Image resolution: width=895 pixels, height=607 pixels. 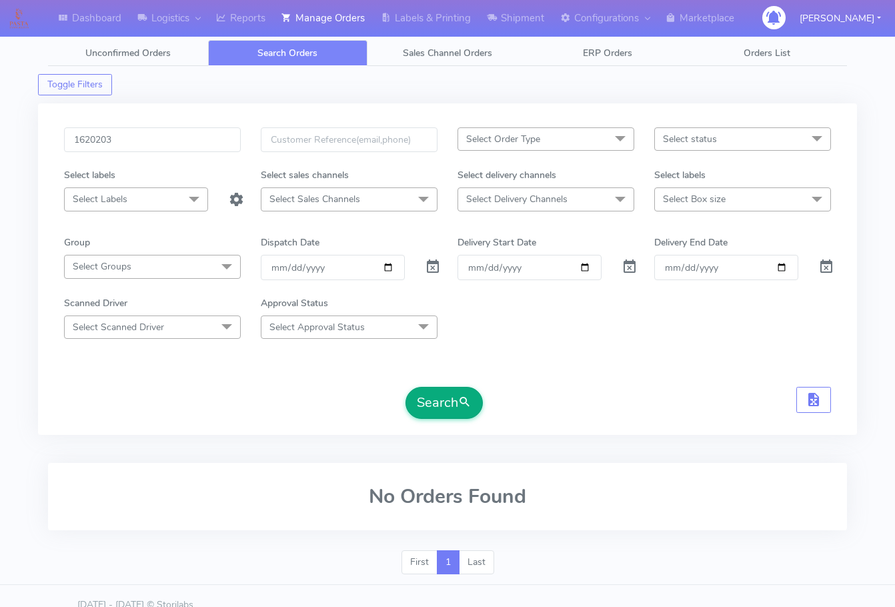 What do you see at coordinates (767, 53) in the screenshot?
I see `span: Orders List` at bounding box center [767, 53].